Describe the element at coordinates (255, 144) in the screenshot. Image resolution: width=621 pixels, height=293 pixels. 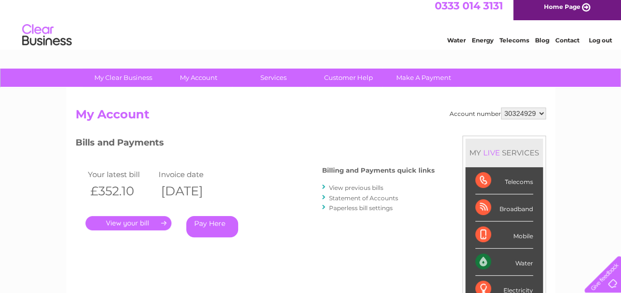
I see `h3: Bills and Payments` at that location.